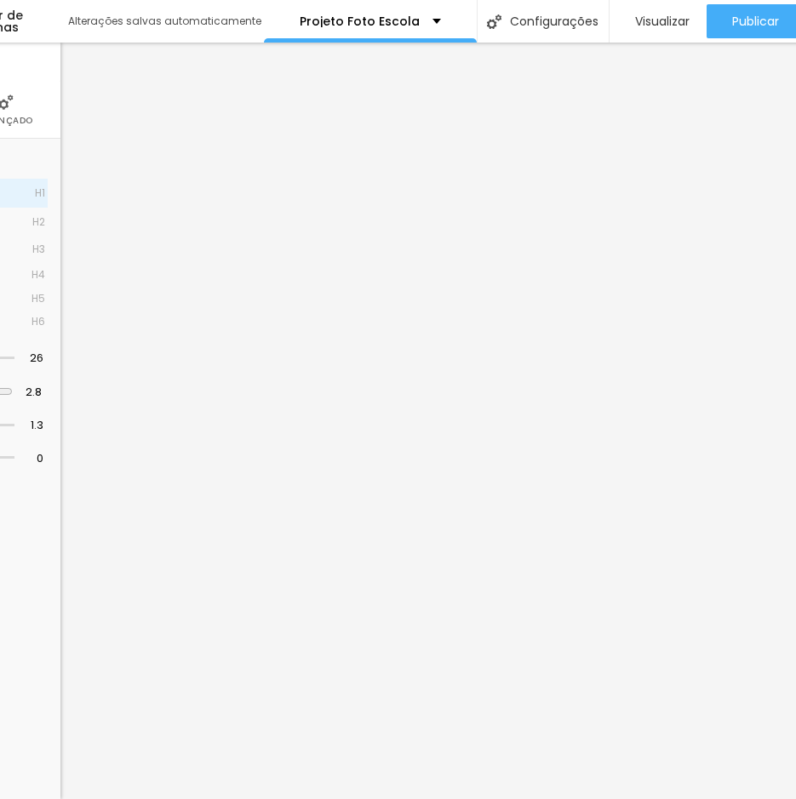  Describe the element at coordinates (38, 299) in the screenshot. I see `span: H5` at that location.